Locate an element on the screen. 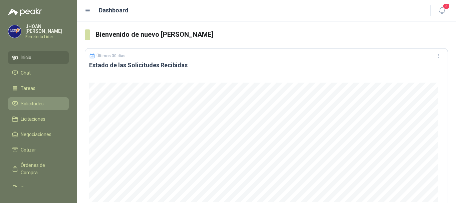  h3: Estado de las Solicitudes Recibidas is located at coordinates (266, 65).